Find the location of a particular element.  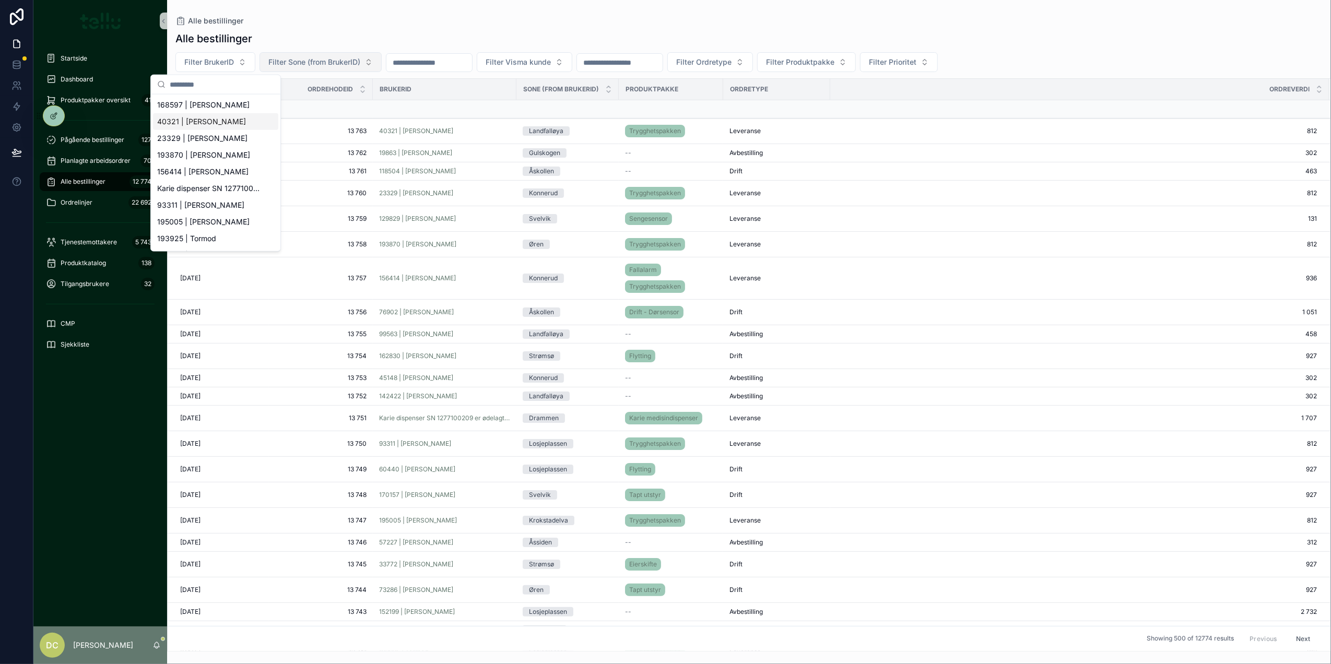

a: 13 750 is located at coordinates (321, 444).